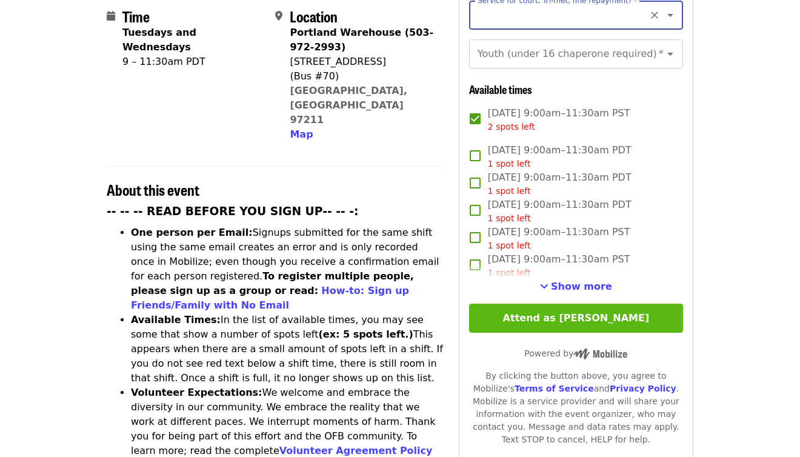 This screenshot has height=457, width=800. I want to click on span: Available times, so click(501, 89).